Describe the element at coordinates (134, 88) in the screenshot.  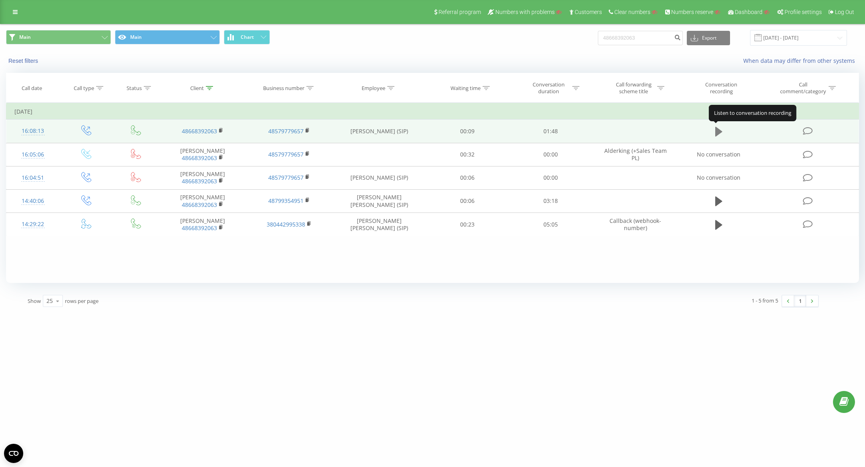
I see `div: Status` at that location.